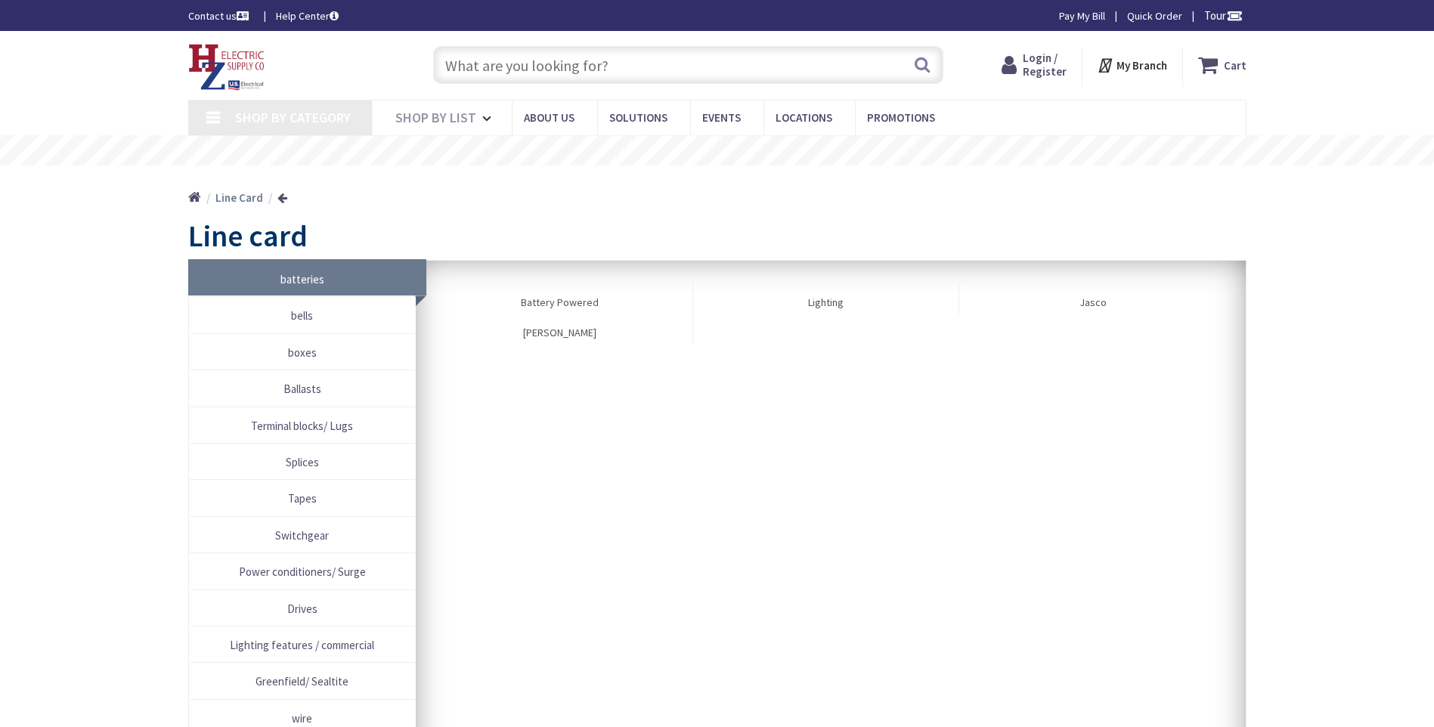 This screenshot has height=727, width=1434. What do you see at coordinates (302, 389) in the screenshot?
I see `span: Ballasts` at bounding box center [302, 389].